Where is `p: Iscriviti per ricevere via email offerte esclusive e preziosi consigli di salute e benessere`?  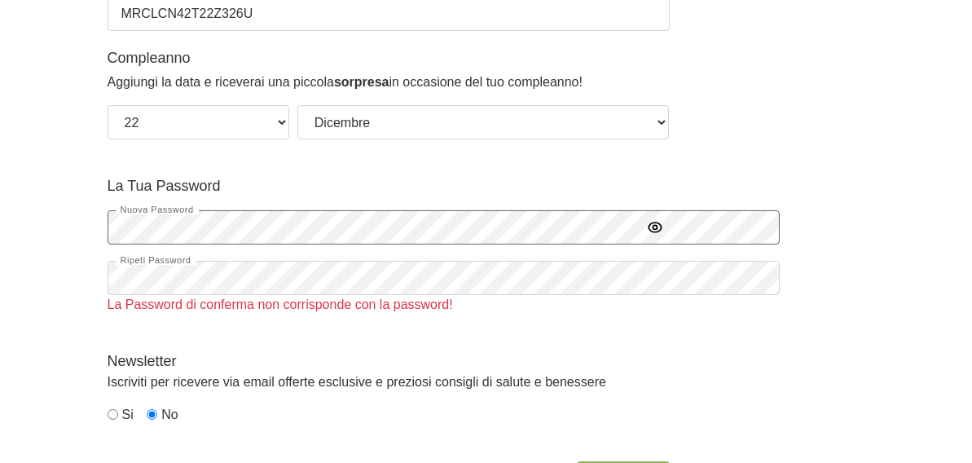
p: Iscriviti per ricevere via email offerte esclusive e preziosi consigli di salute e benessere is located at coordinates (389, 382).